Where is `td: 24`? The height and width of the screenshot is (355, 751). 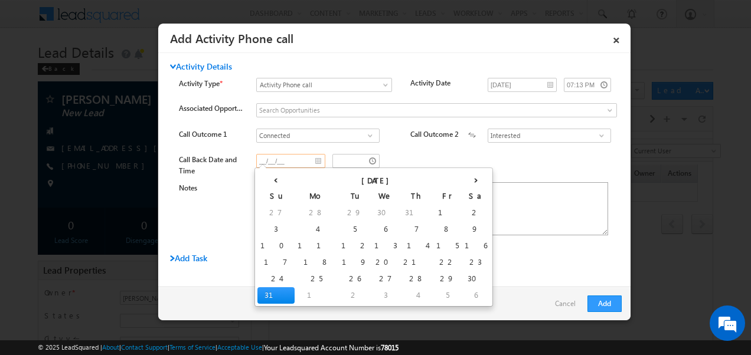
td: 24 is located at coordinates (276, 279).